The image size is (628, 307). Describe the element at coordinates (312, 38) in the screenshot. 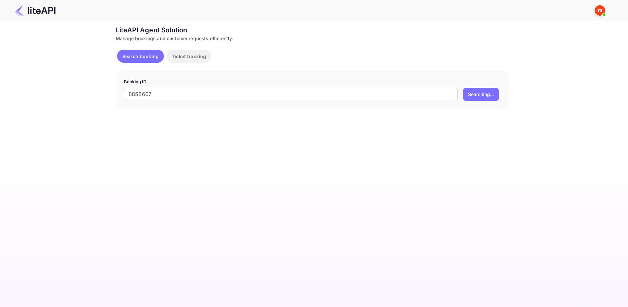

I see `div: Manage bookings and customer requests efficiently.` at that location.